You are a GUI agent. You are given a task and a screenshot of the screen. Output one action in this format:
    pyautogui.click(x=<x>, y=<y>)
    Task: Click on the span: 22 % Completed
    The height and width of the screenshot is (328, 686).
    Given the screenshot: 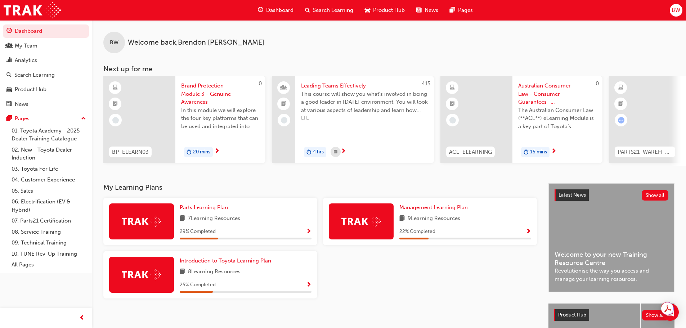 What is the action you would take?
    pyautogui.click(x=417, y=232)
    